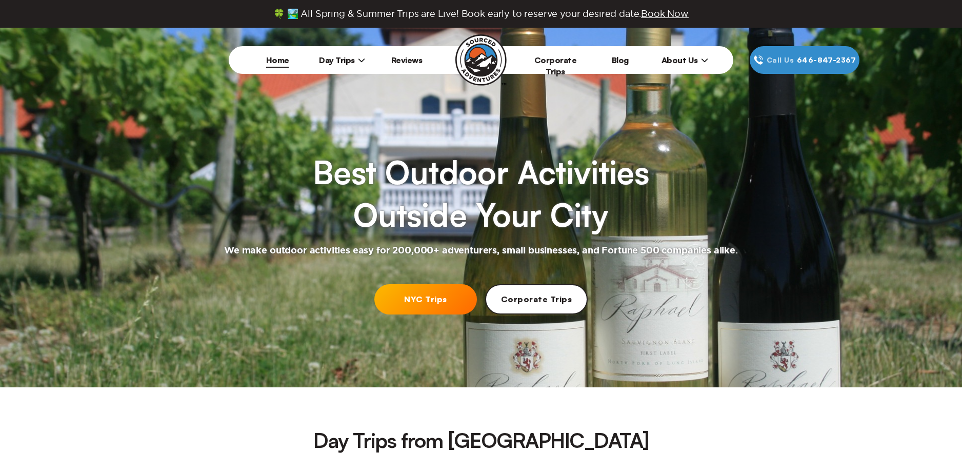 This screenshot has width=962, height=472. What do you see at coordinates (826, 60) in the screenshot?
I see `span: 646‍-847‍-2367` at bounding box center [826, 60].